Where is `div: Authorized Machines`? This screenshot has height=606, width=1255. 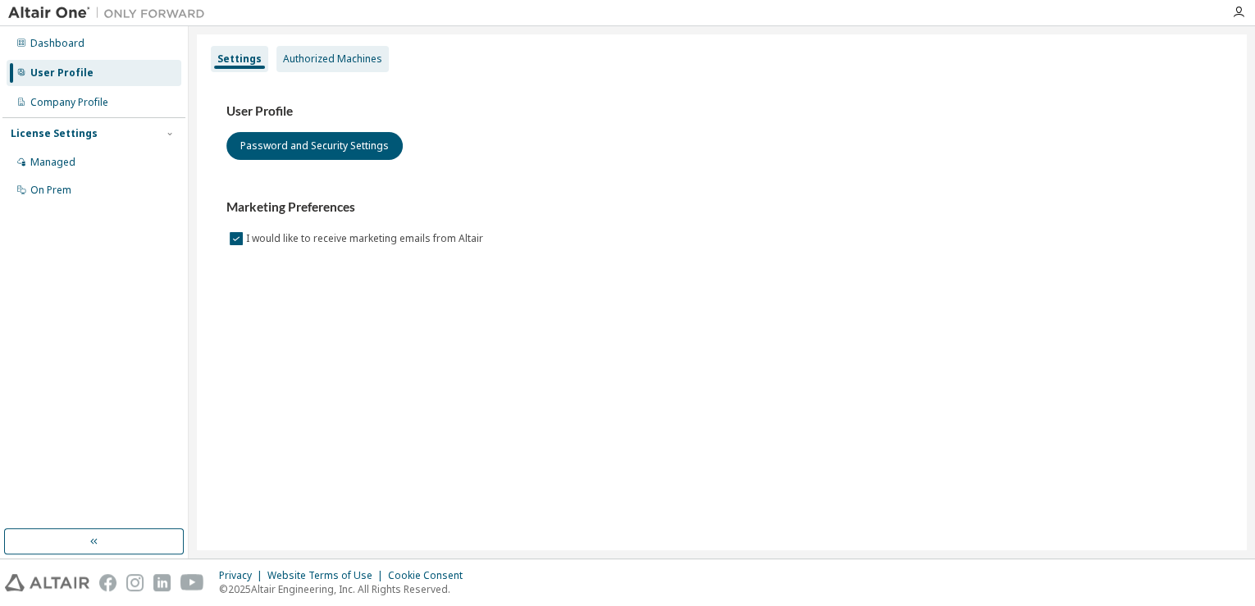 div: Authorized Machines is located at coordinates (332, 59).